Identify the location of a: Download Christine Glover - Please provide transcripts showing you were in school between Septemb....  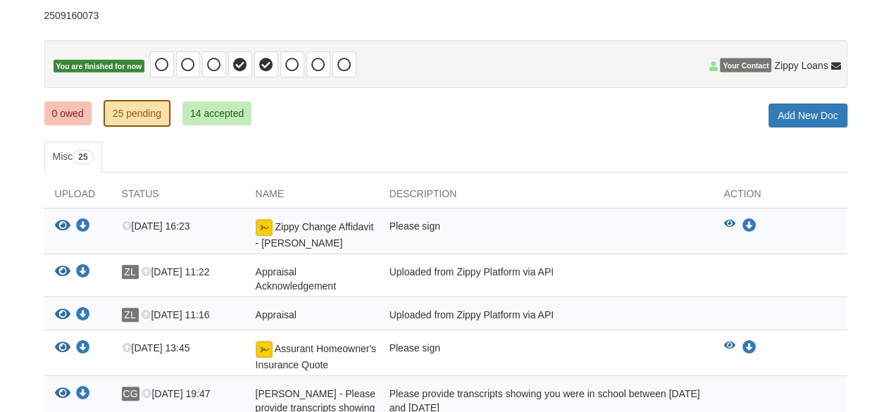
(83, 395).